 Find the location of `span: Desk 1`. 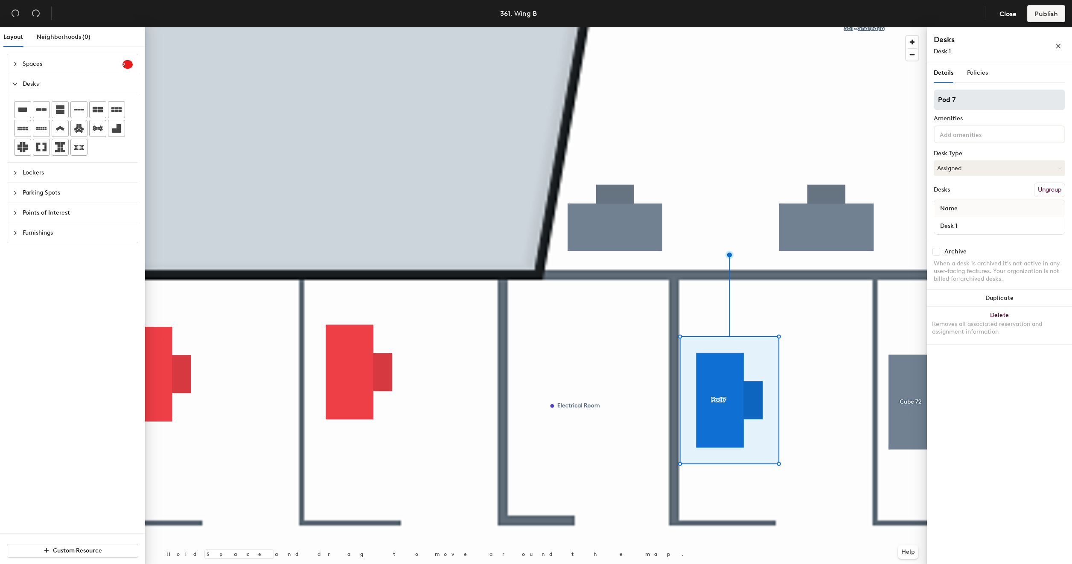

span: Desk 1 is located at coordinates (942, 51).